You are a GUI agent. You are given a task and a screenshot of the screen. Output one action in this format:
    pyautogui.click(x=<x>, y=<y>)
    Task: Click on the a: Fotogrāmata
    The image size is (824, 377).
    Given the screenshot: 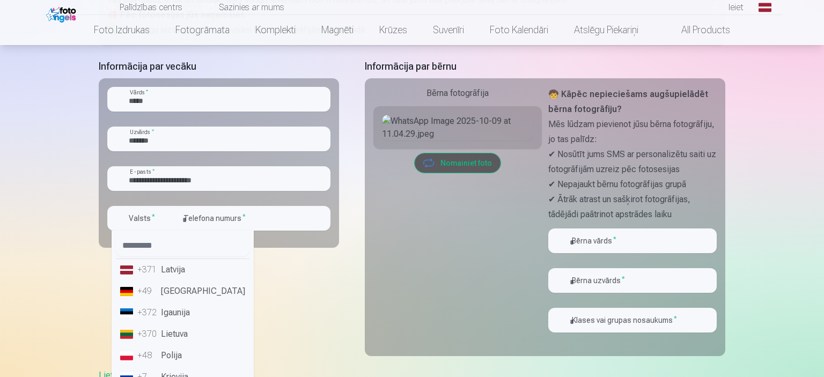 What is the action you would take?
    pyautogui.click(x=202, y=30)
    